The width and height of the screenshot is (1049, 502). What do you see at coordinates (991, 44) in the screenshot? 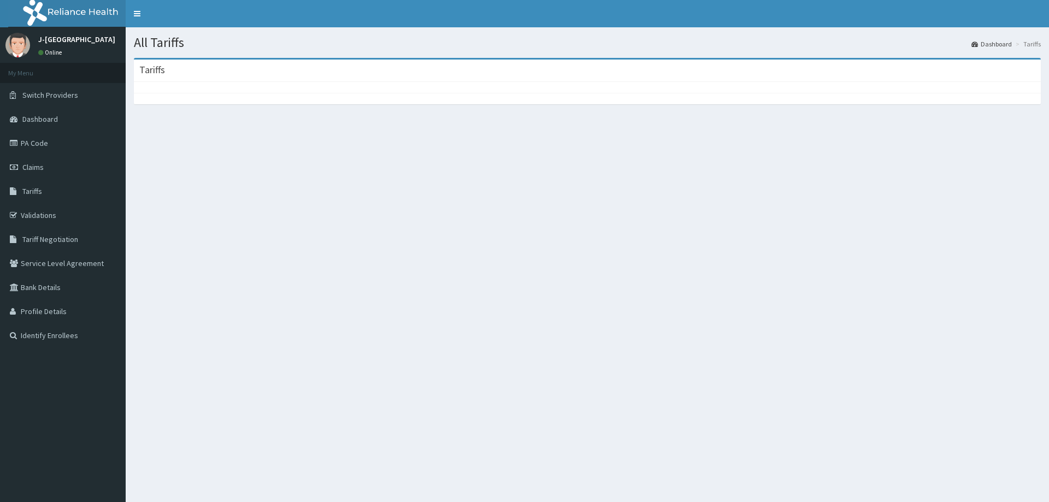
I see `a: Dashboard` at bounding box center [991, 44].